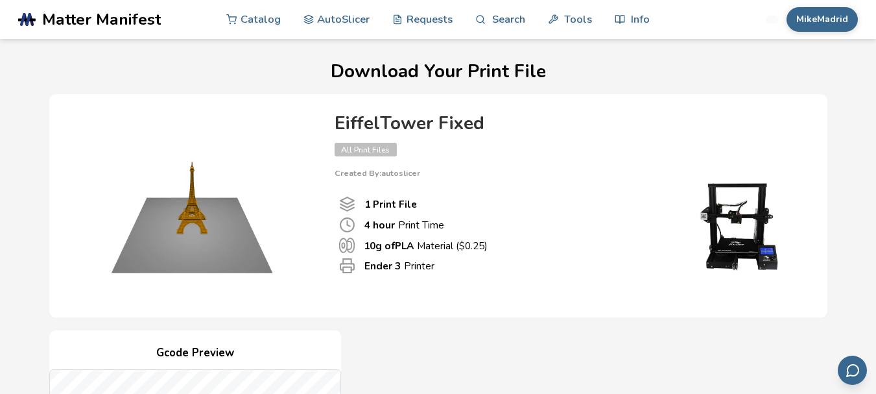 The width and height of the screenshot is (876, 394). Describe the element at coordinates (366, 149) in the screenshot. I see `span: All Print Files` at that location.